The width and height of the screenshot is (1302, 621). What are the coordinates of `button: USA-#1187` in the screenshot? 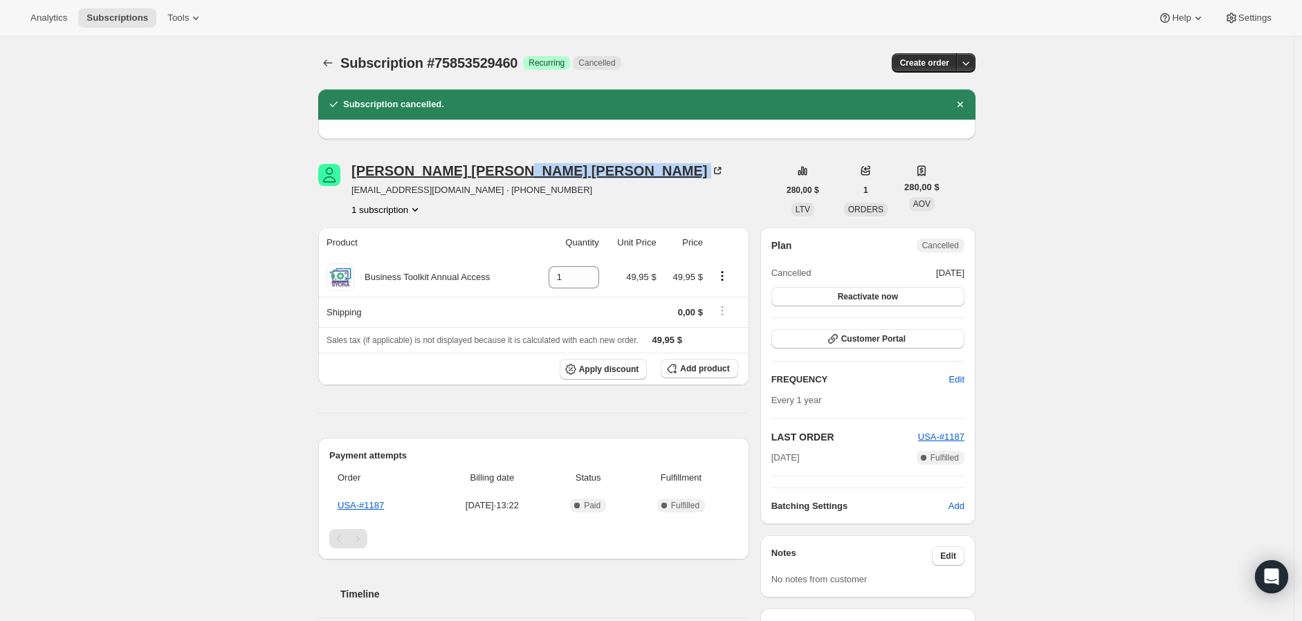 It's located at (941, 437).